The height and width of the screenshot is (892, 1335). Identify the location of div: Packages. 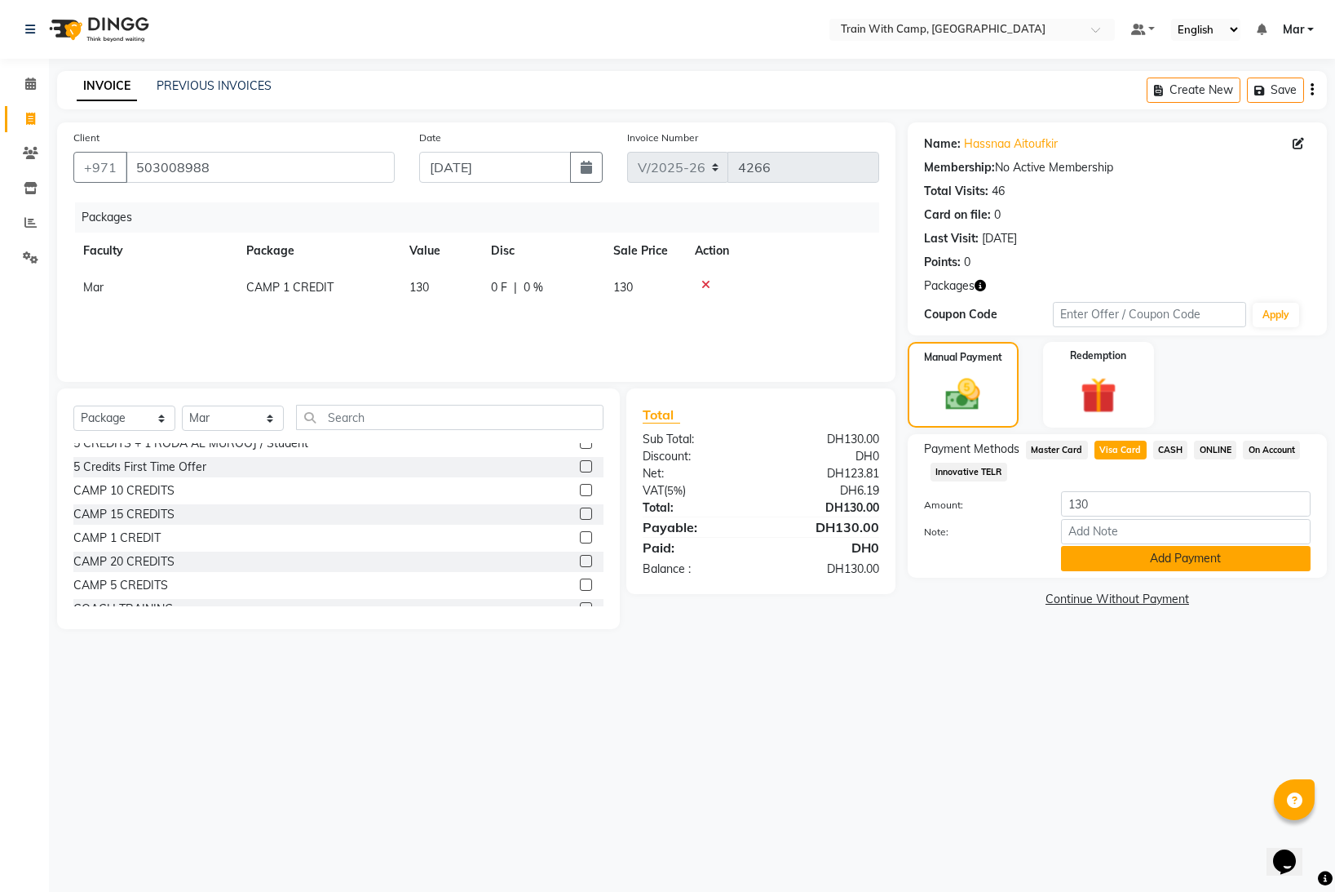
(483, 217).